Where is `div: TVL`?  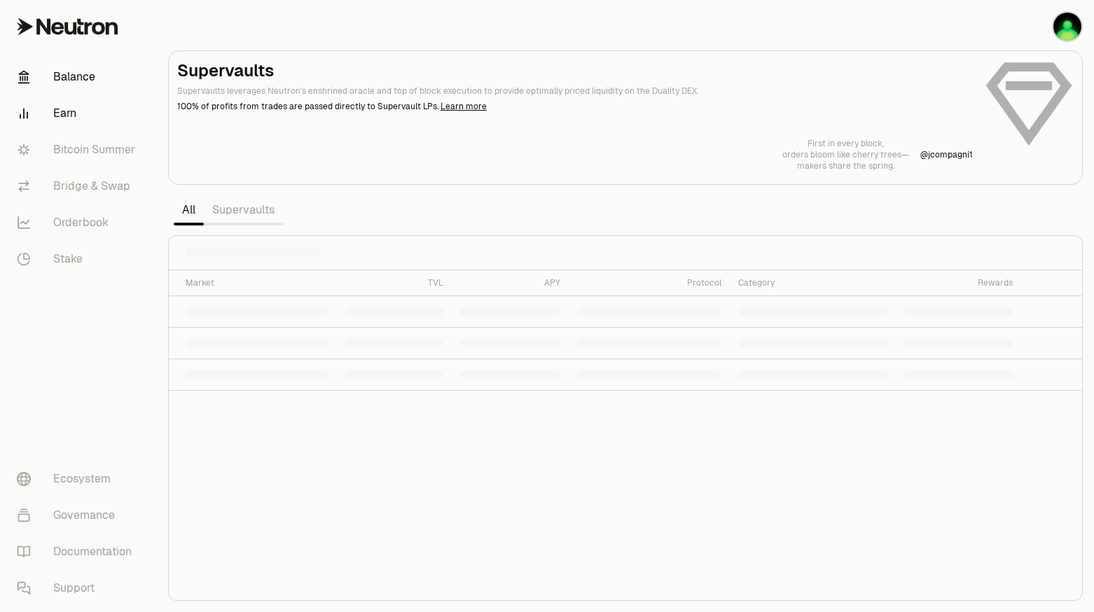
div: TVL is located at coordinates (394, 283).